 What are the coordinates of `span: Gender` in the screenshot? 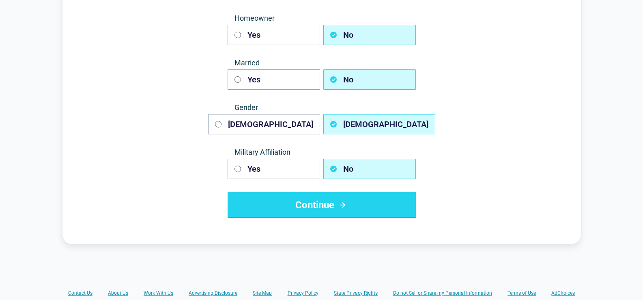 It's located at (322, 107).